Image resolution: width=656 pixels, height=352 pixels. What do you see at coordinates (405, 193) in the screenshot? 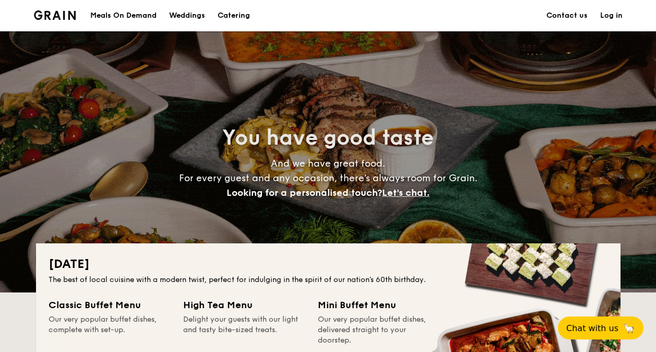
I see `span: Let's chat.` at bounding box center [405, 193].